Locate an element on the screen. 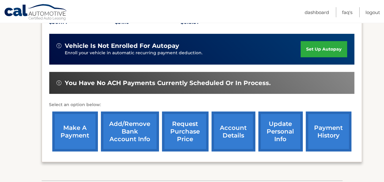 The width and height of the screenshot is (384, 182). a: update personal info is located at coordinates (281, 131).